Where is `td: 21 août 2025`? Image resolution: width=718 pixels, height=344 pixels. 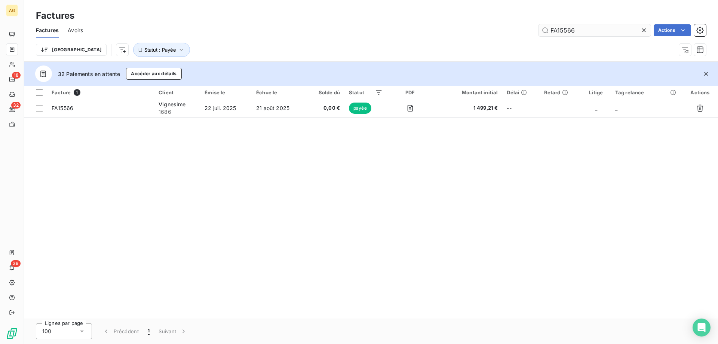
td: 21 août 2025 is located at coordinates (279, 108).